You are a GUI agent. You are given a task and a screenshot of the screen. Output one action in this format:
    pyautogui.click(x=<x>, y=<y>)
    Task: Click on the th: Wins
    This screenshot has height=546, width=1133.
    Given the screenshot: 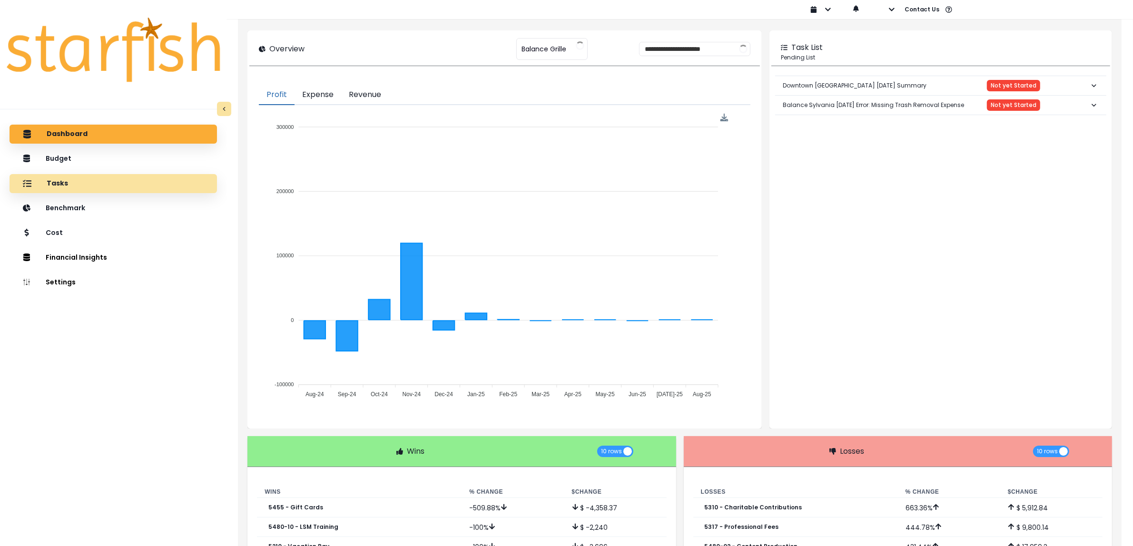 What is the action you would take?
    pyautogui.click(x=359, y=492)
    